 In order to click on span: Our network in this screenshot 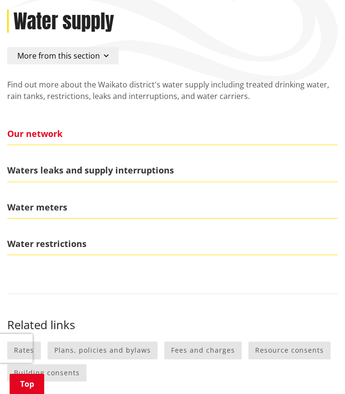, I will do `click(173, 134)`.